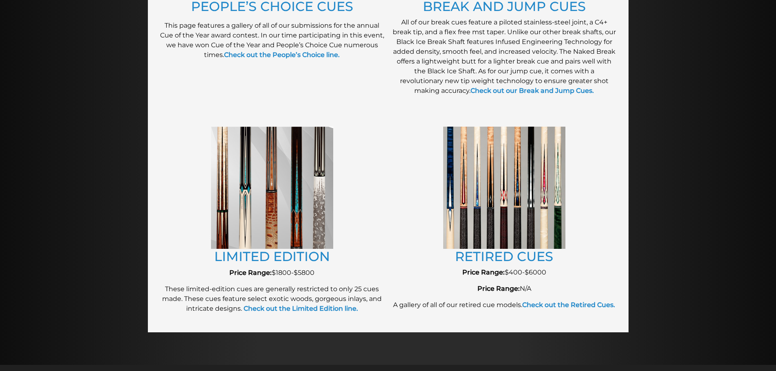  What do you see at coordinates (272, 256) in the screenshot?
I see `a: LIMITED EDITION` at bounding box center [272, 256].